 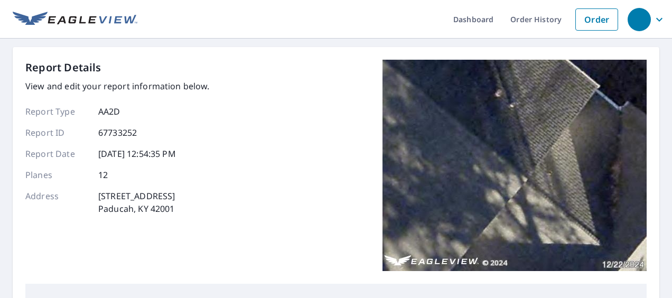 What do you see at coordinates (57, 133) in the screenshot?
I see `p: Report ID` at bounding box center [57, 133].